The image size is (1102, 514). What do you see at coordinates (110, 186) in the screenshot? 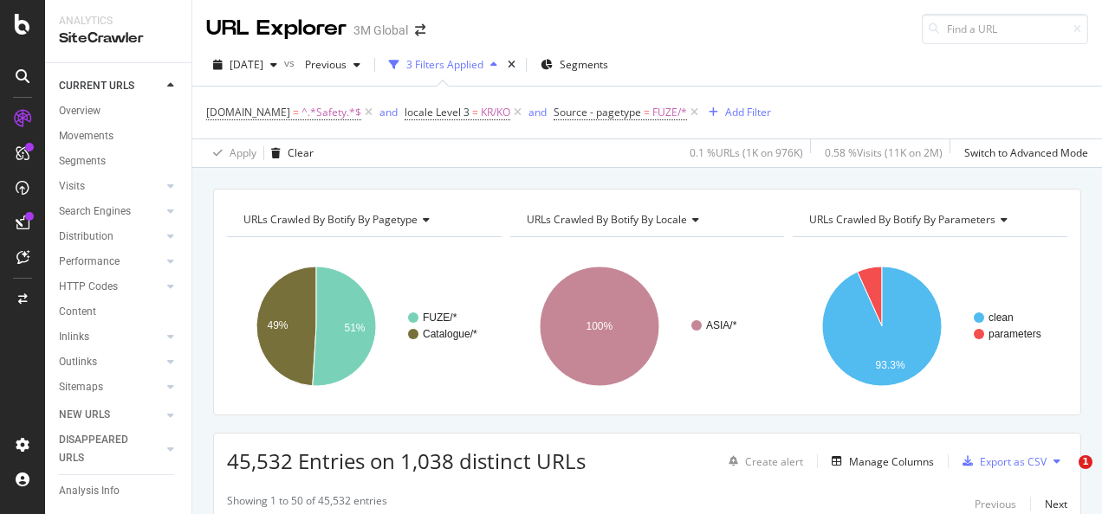
I see `a: Visits` at bounding box center [110, 186].